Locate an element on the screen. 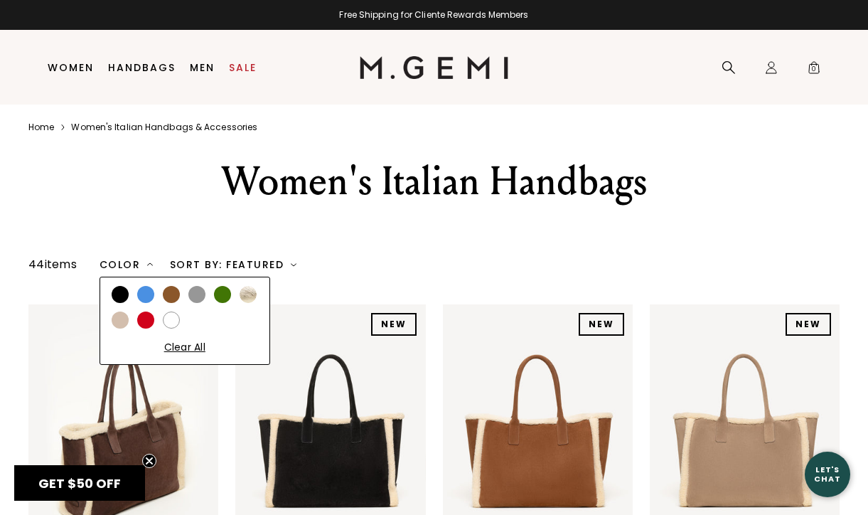 The image size is (868, 515). div: 44 items is located at coordinates (53, 264).